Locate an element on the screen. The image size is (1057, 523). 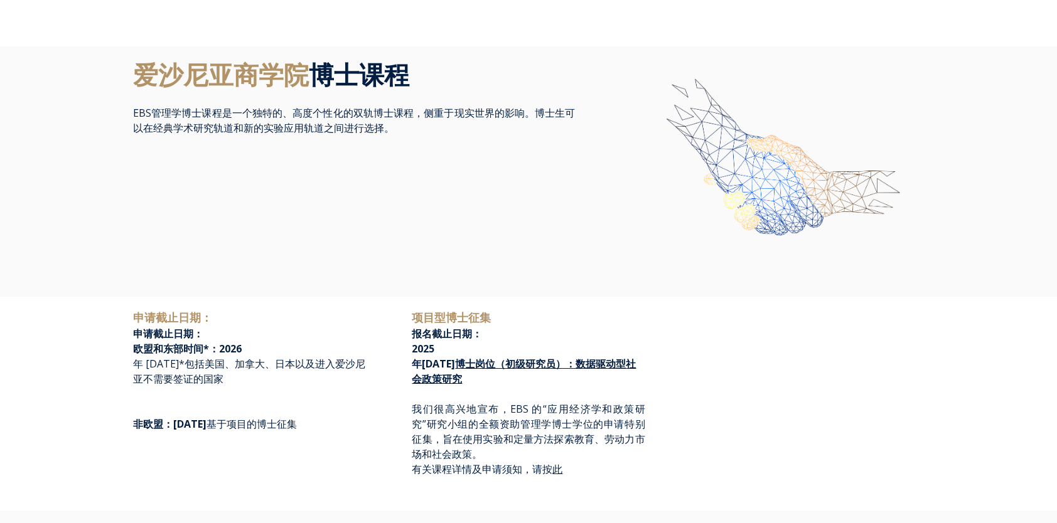
a: 此 is located at coordinates (557, 469).